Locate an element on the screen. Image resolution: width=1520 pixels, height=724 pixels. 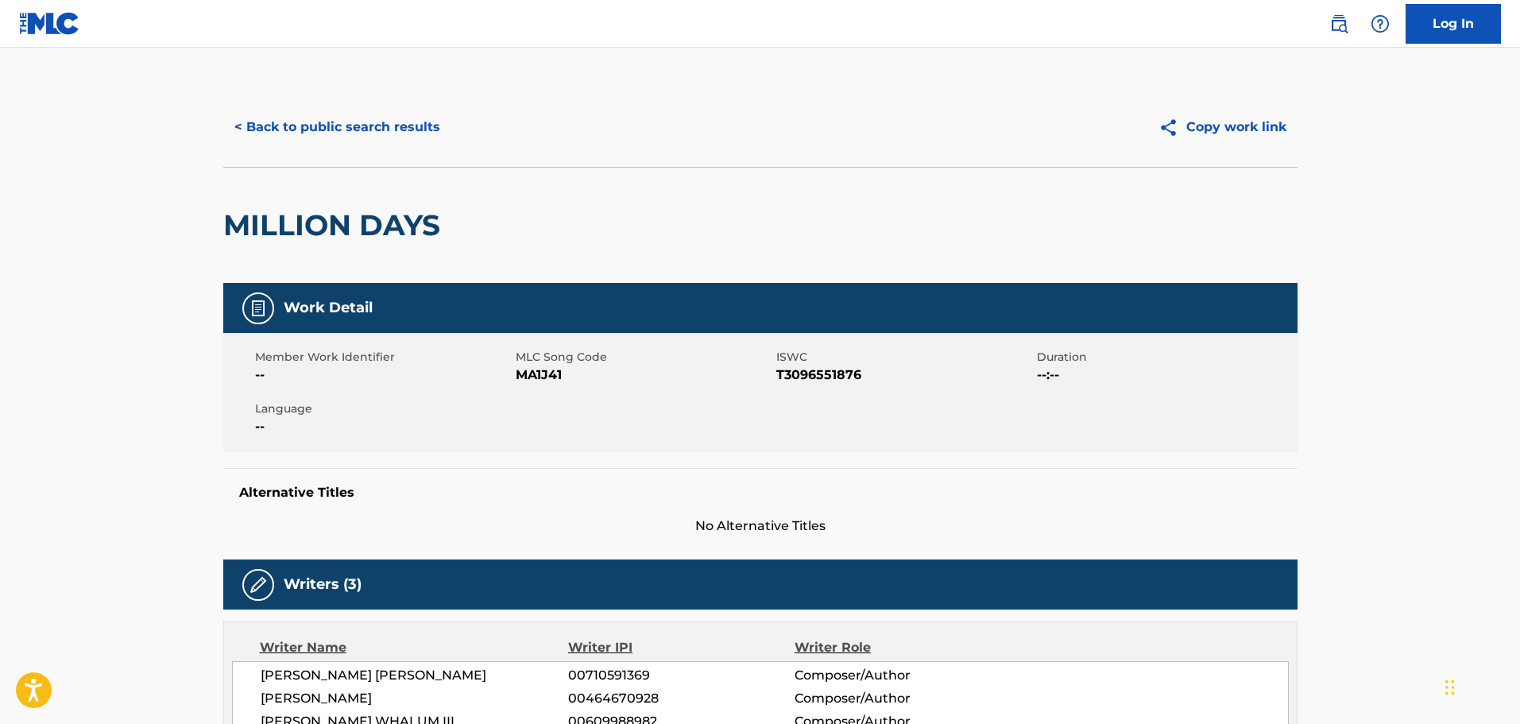
h5: Writers (3) is located at coordinates (323, 584).